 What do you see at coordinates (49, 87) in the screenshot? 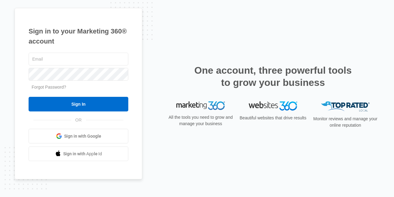
I see `a: Forgot Password?` at bounding box center [49, 87].